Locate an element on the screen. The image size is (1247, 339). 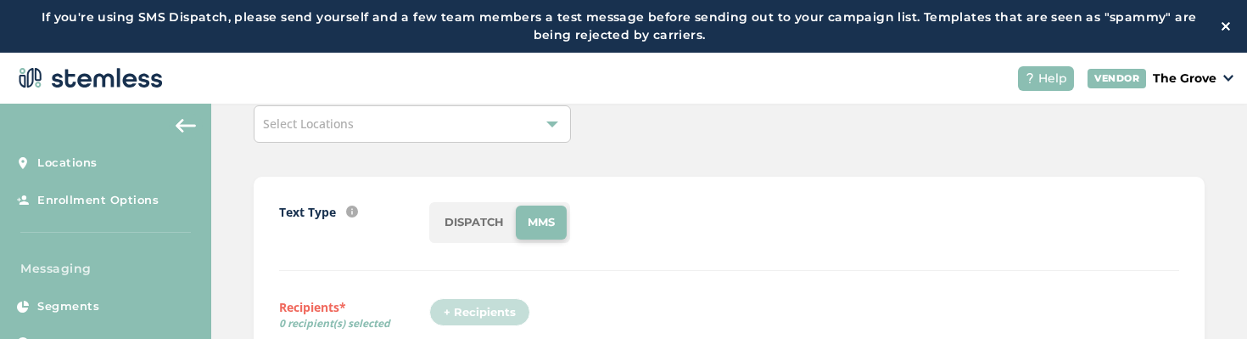
div: VENDOR is located at coordinates (1117, 78).